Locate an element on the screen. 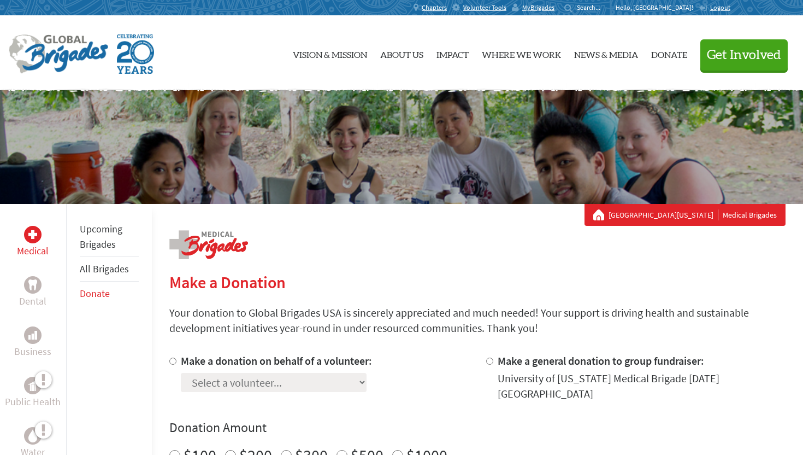  h2: Make a Donation is located at coordinates (478, 282).